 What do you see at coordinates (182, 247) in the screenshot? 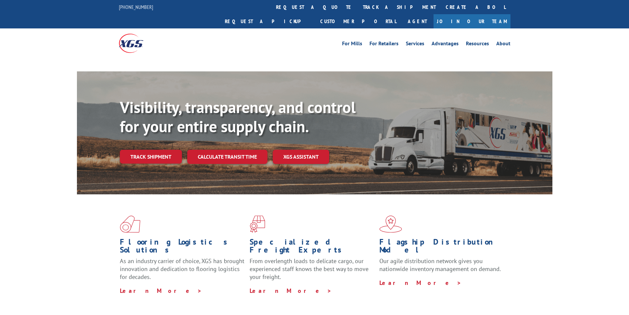
I see `h1: Flooring Logistics Solutions` at bounding box center [182, 247].